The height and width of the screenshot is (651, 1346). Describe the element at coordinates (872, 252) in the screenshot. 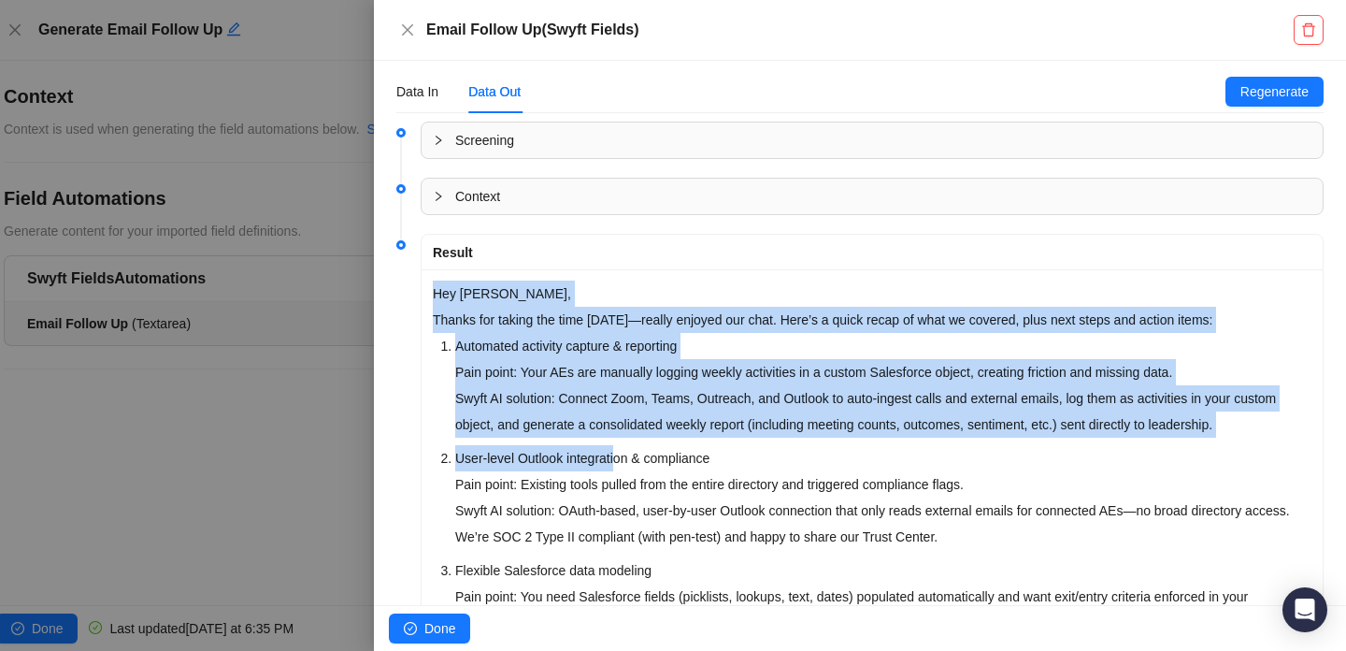

I see `div: Result` at that location.